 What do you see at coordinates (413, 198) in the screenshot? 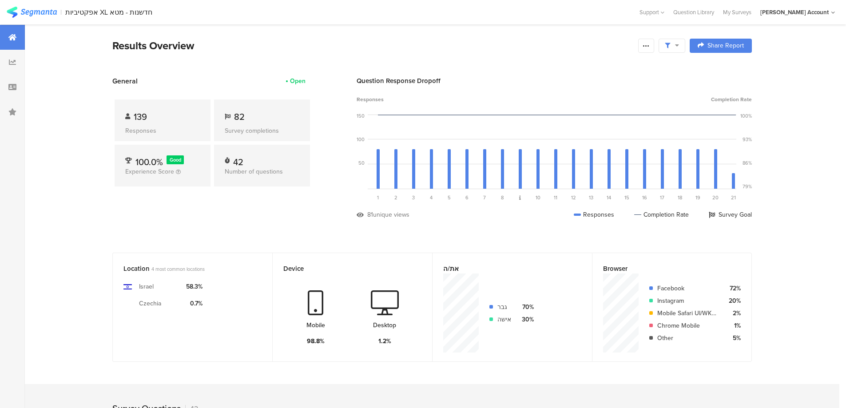
I see `span: 3` at bounding box center [413, 198].